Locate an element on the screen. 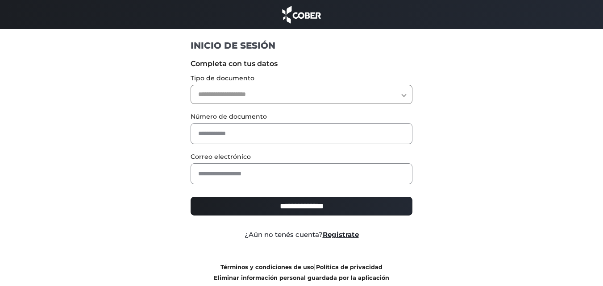 The image size is (603, 286). img: cober_marca.png is located at coordinates (302, 14).